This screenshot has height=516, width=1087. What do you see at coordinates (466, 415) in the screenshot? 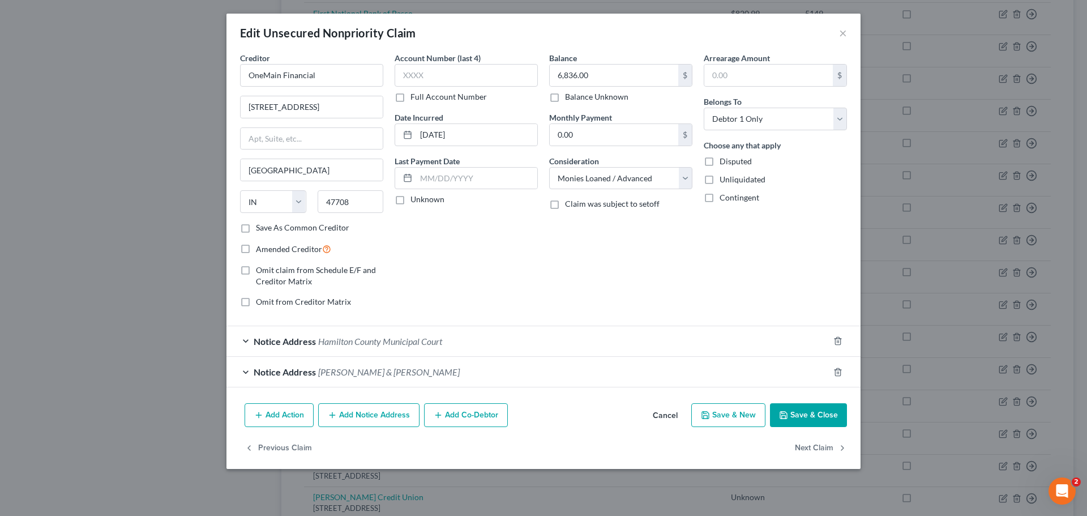
I see `button: Add Co-Debtor` at bounding box center [466, 415].